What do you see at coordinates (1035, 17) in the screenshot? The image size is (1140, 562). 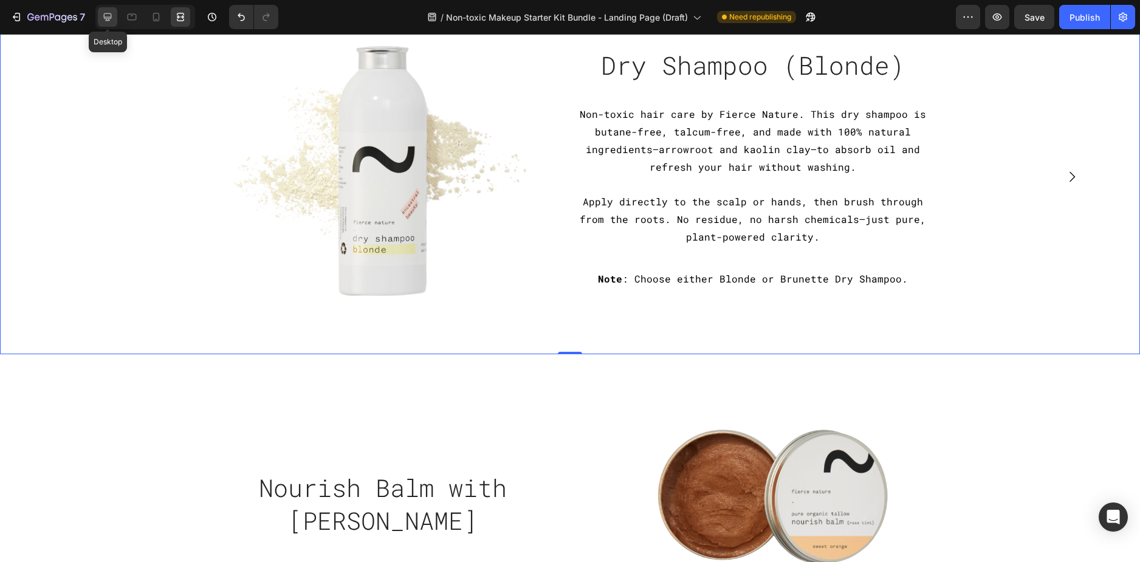 I see `button: Save` at bounding box center [1035, 17].